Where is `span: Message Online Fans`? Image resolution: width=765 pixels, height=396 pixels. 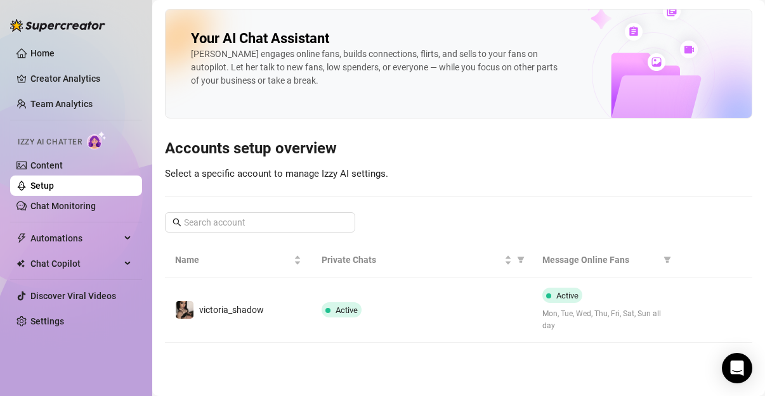 span: Message Online Fans is located at coordinates (600, 260).